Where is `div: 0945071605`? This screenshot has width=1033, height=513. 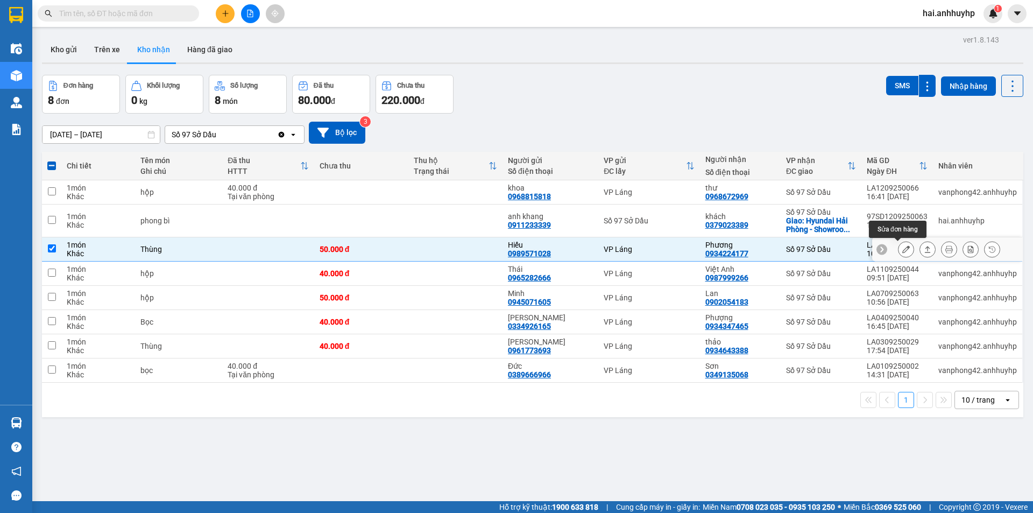
div: 0945071605 is located at coordinates (529, 302).